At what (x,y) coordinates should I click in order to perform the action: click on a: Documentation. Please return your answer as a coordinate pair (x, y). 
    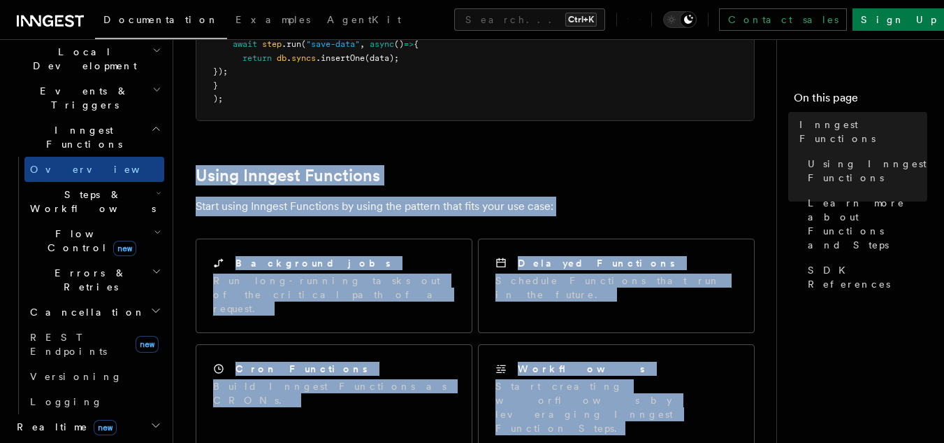
    Looking at the image, I should click on (161, 22).